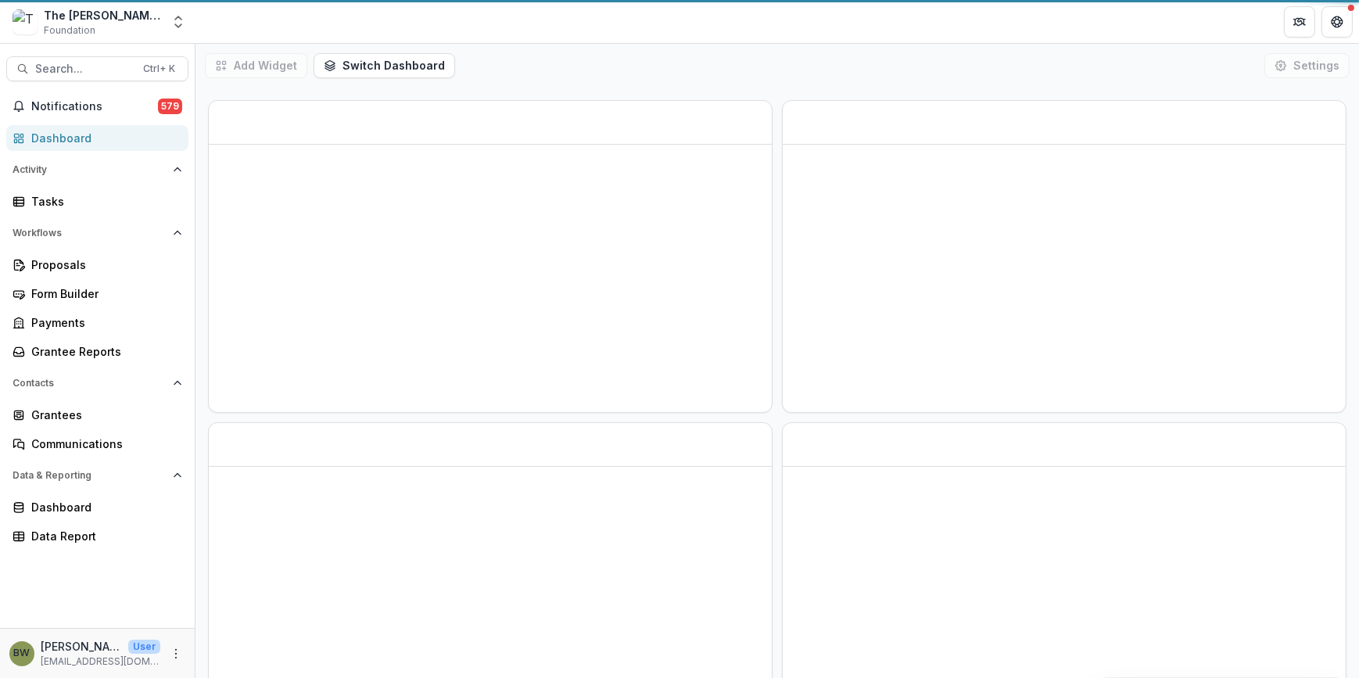  Describe the element at coordinates (235, 21) in the screenshot. I see `nav: breadcrumb` at that location.